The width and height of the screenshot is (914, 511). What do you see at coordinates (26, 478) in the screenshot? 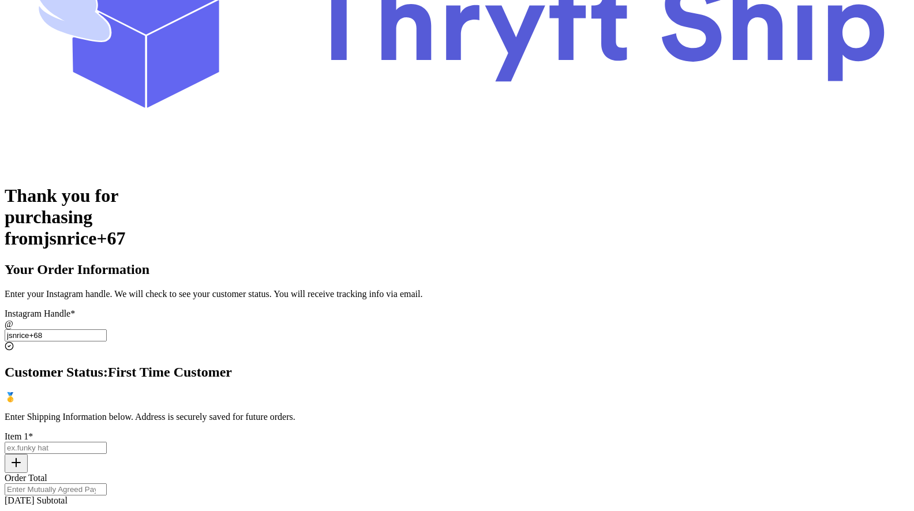
I see `label: Order Total` at bounding box center [26, 478].